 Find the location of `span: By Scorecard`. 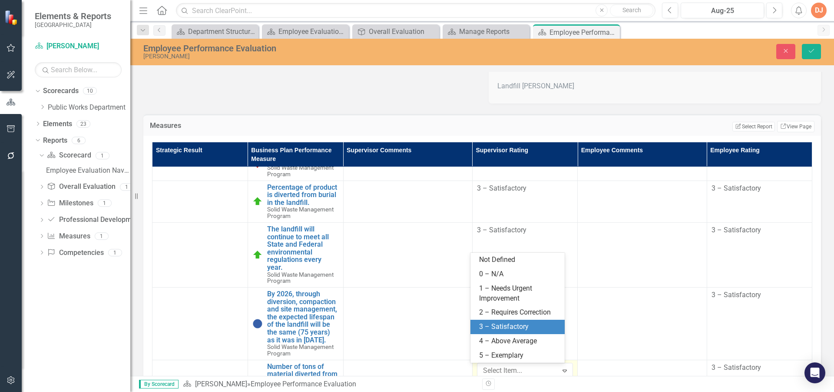

span: By Scorecard is located at coordinates (159, 384).